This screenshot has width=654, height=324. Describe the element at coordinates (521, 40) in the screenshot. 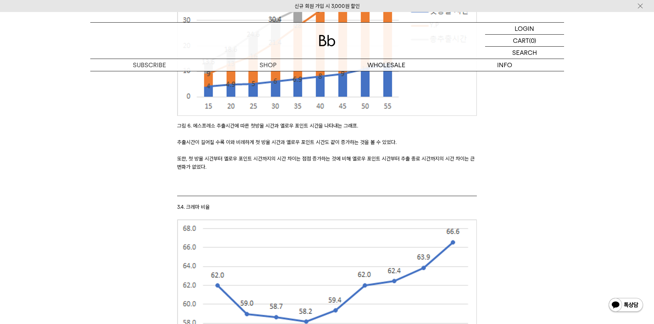

I see `p: CART` at that location.